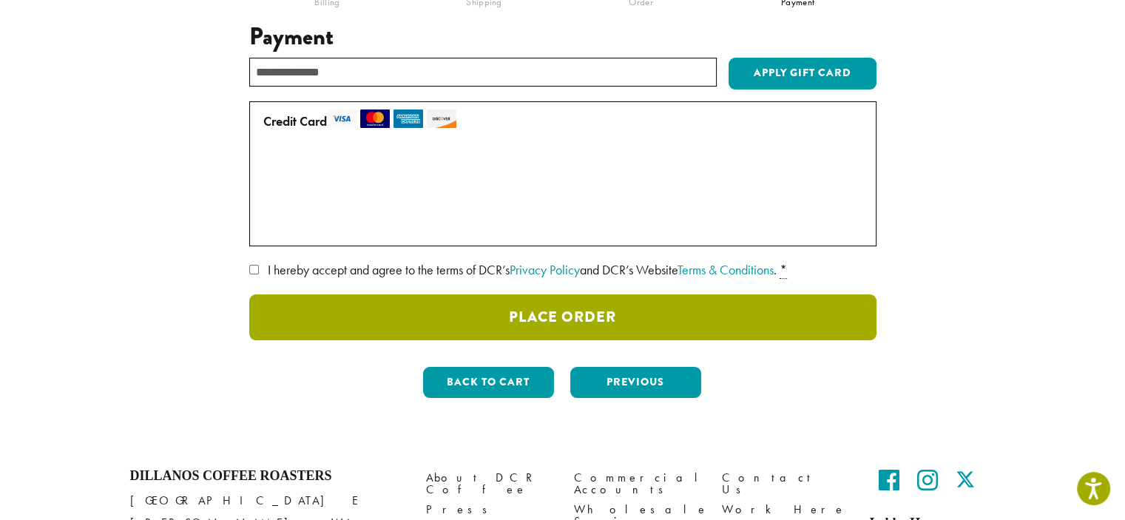 Image resolution: width=1125 pixels, height=520 pixels. I want to click on button: Back to cart, so click(488, 383).